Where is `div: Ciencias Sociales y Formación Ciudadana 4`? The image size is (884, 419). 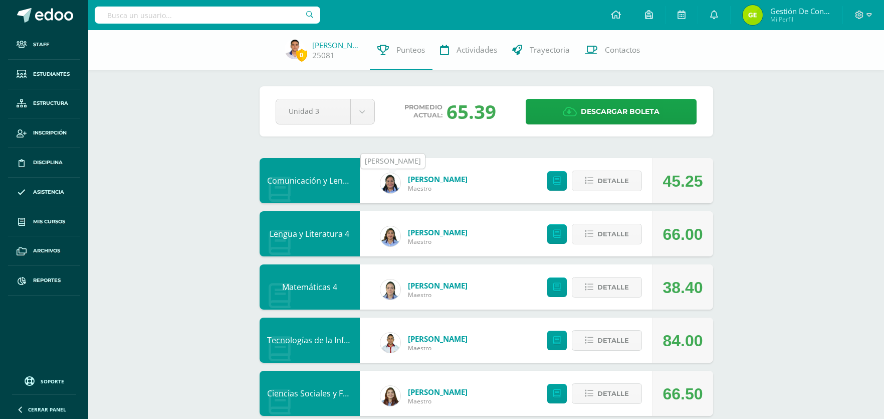
div: Ciencias Sociales y Formación Ciudadana 4 is located at coordinates (310, 393).